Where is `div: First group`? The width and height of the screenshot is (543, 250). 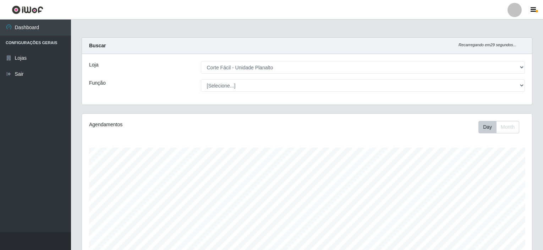
div: First group is located at coordinates (499, 127).